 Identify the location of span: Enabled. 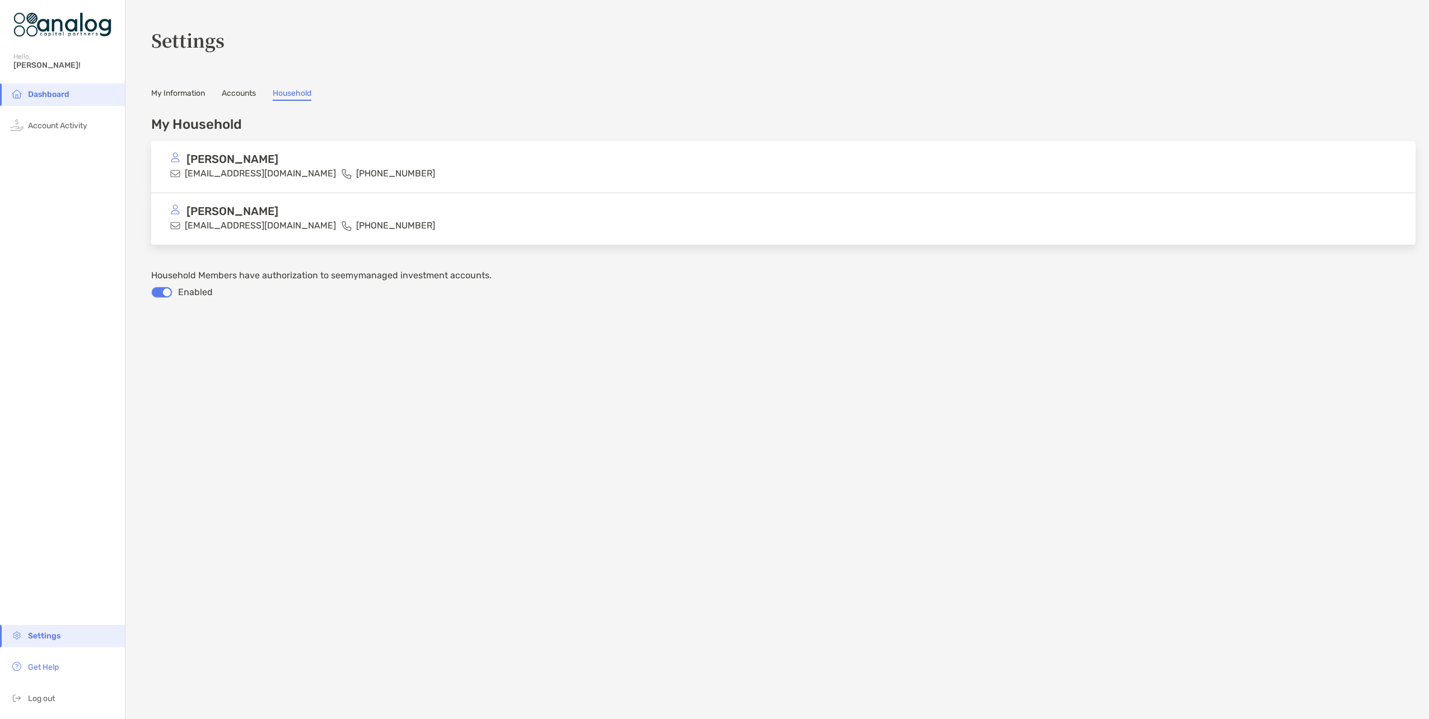
(193, 292).